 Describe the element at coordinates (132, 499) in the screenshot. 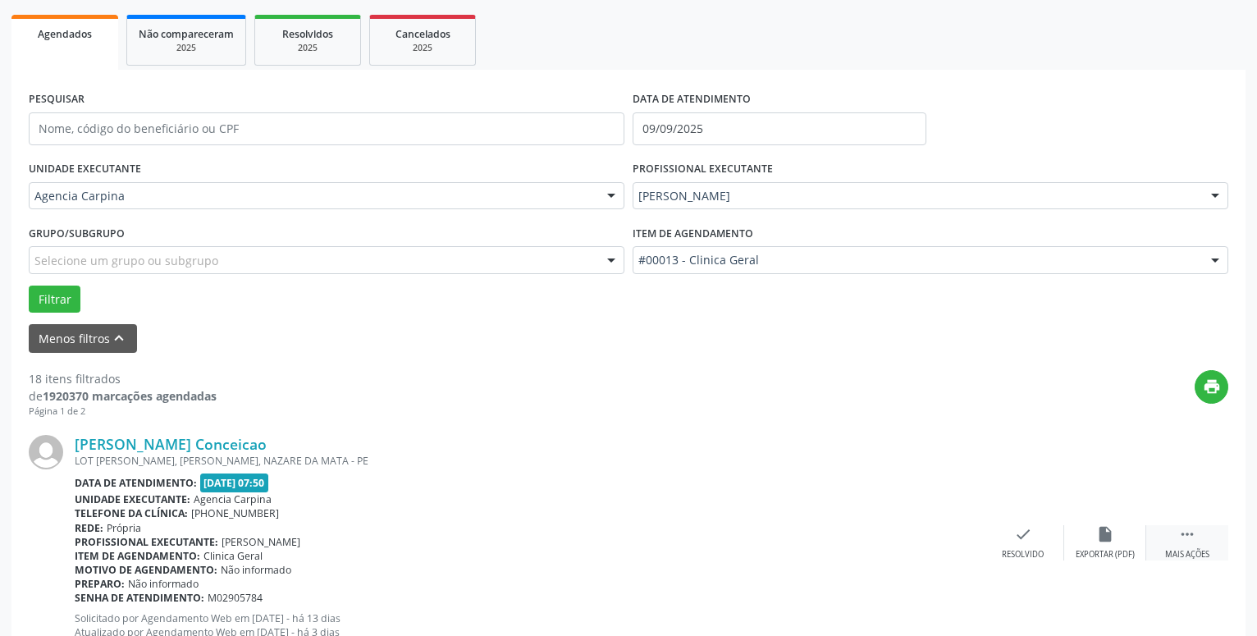

I see `b: Unidade executante:` at that location.